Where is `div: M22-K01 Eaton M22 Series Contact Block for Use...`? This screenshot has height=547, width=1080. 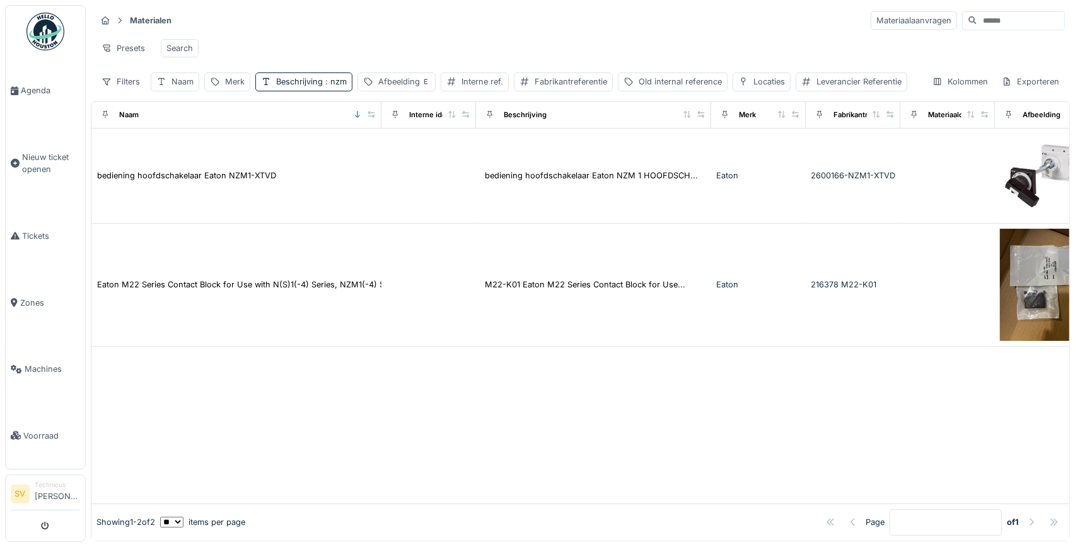 div: M22-K01 Eaton M22 Series Contact Block for Use... is located at coordinates (585, 284).